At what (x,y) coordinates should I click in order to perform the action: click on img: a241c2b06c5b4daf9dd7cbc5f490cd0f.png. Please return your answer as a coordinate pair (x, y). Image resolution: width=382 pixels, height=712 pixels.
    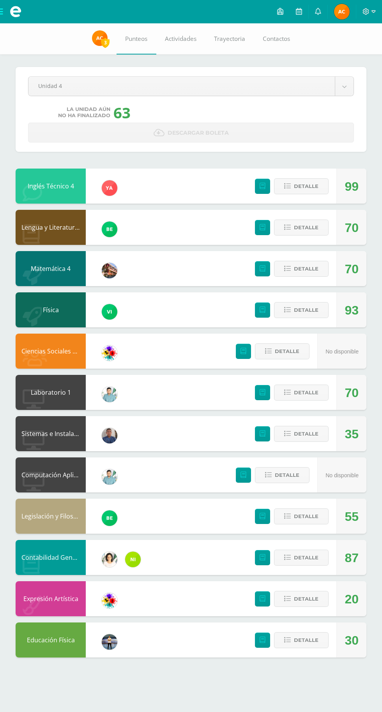
    Looking at the image, I should click on (109, 312).